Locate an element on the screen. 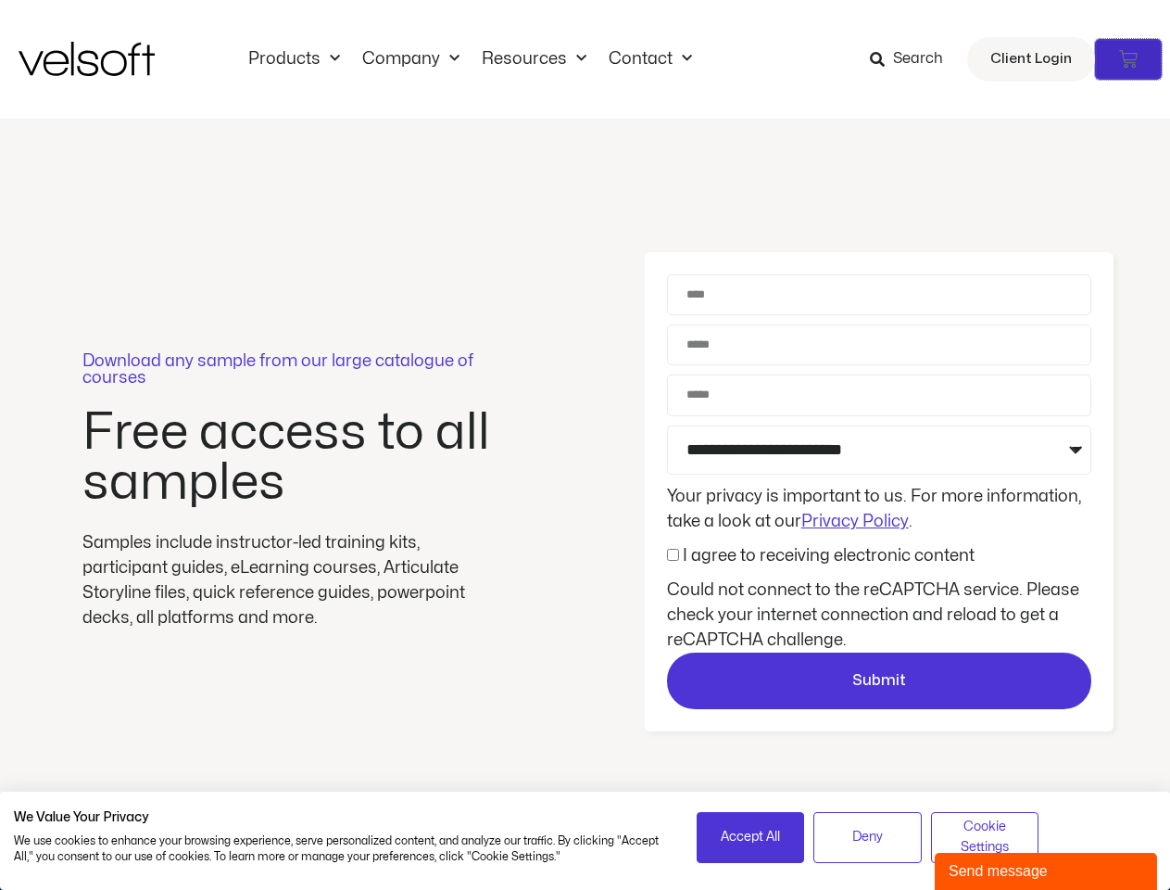  p: Download any sample from our large catalogue of courses is located at coordinates (291, 370).